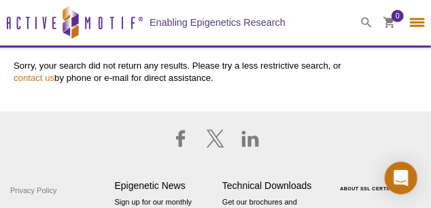 This screenshot has height=208, width=431. I want to click on a: Privacy Policy, so click(33, 190).